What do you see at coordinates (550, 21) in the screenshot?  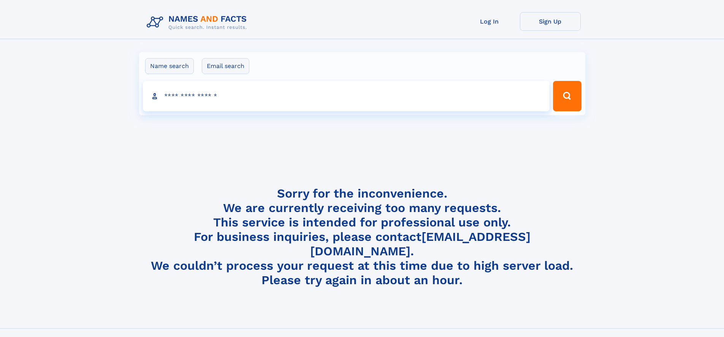 I see `a: Sign Up` at bounding box center [550, 21].